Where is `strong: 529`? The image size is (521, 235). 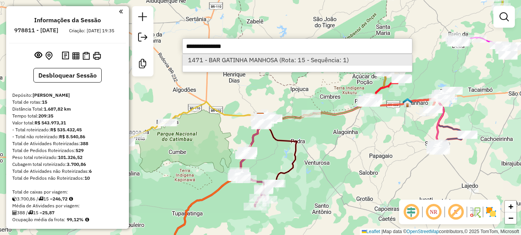 strong: 529 is located at coordinates (79, 150).